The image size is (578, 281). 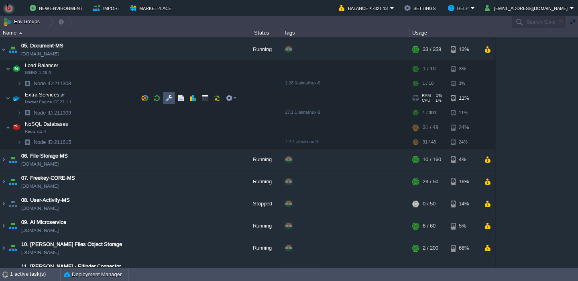 I want to click on span: NoSQL Databases, so click(x=47, y=124).